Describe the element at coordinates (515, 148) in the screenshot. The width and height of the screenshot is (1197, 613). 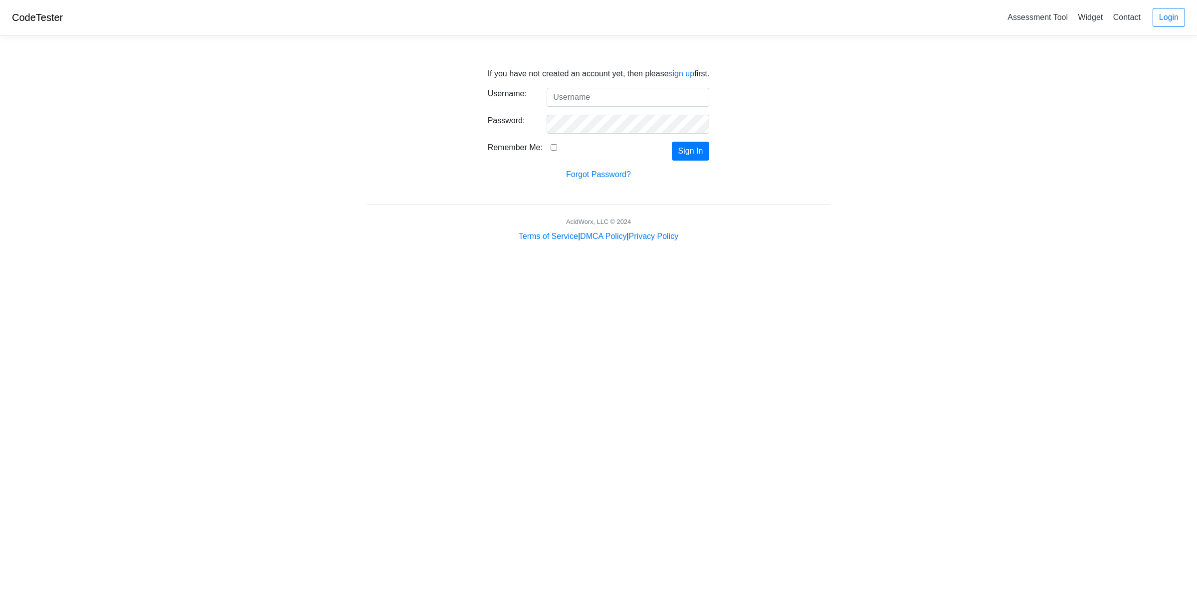
I see `label: Remember Me:` at that location.